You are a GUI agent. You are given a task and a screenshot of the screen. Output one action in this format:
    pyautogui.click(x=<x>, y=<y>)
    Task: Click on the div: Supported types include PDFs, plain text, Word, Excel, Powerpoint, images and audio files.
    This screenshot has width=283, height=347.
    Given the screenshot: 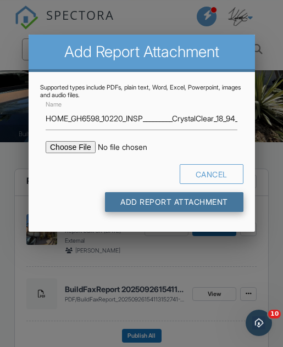 What is the action you would take?
    pyautogui.click(x=142, y=91)
    